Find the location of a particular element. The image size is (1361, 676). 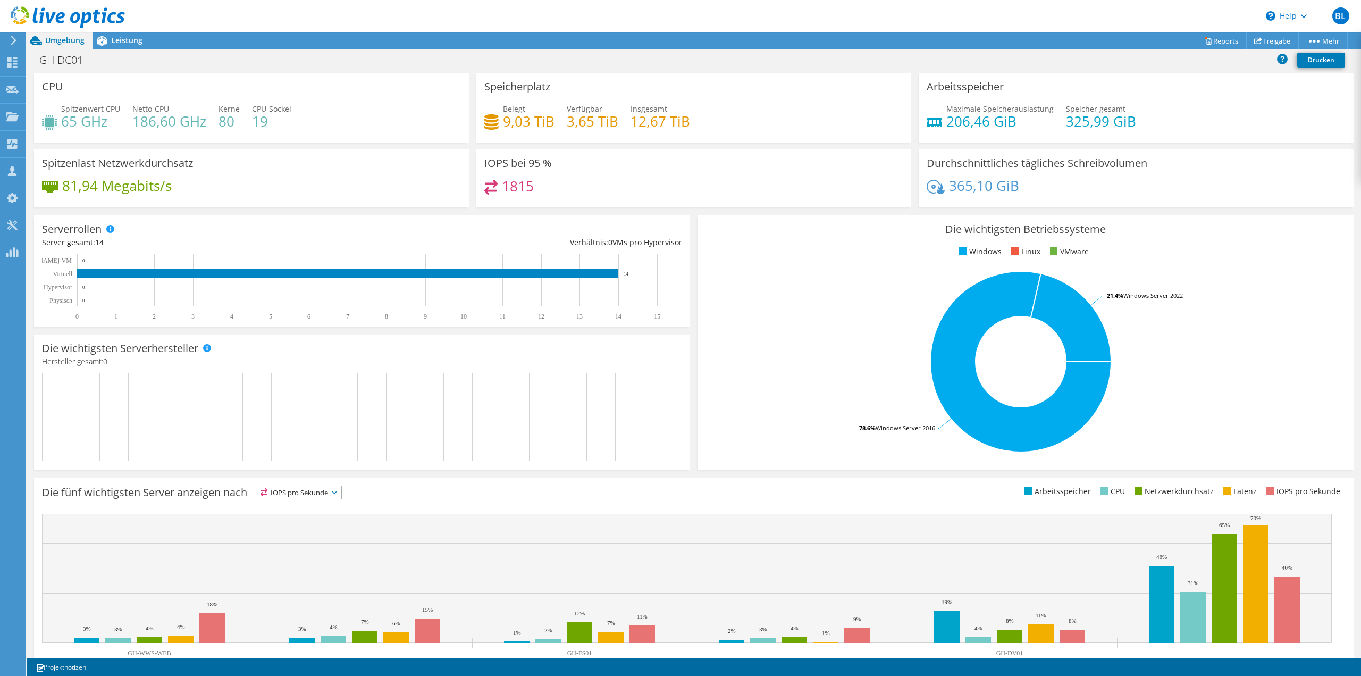

h4: 19 is located at coordinates (272, 121).